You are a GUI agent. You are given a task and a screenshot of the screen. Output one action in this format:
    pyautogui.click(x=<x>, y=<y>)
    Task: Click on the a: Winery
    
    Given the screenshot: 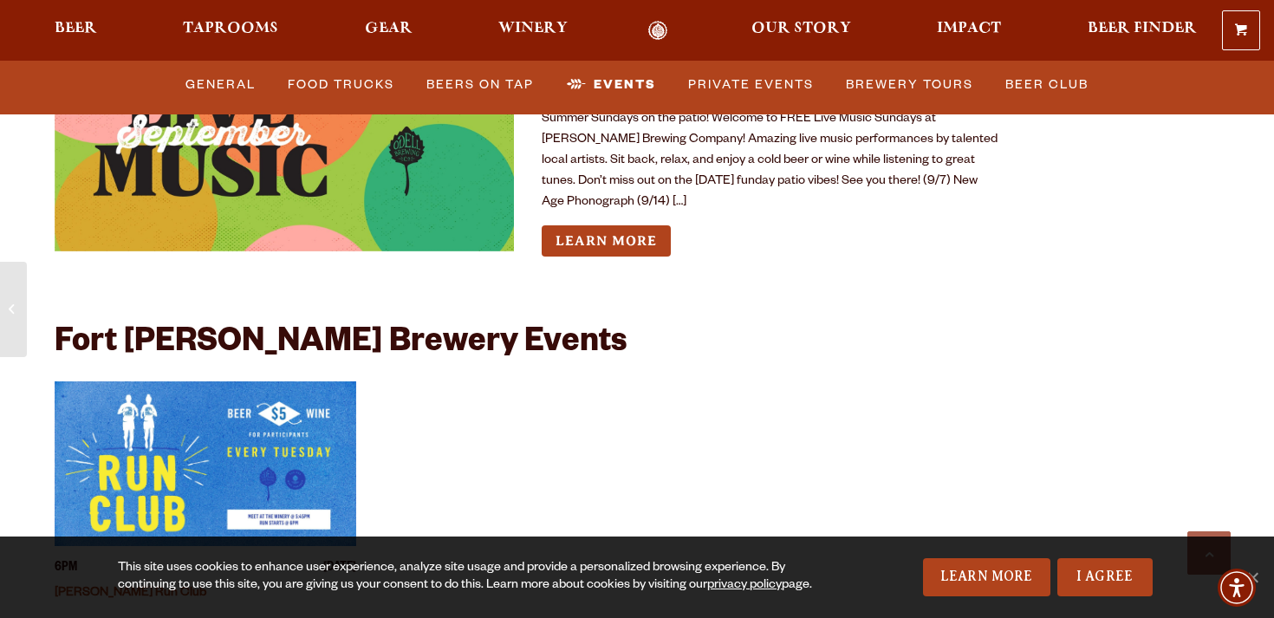 What is the action you would take?
    pyautogui.click(x=533, y=30)
    